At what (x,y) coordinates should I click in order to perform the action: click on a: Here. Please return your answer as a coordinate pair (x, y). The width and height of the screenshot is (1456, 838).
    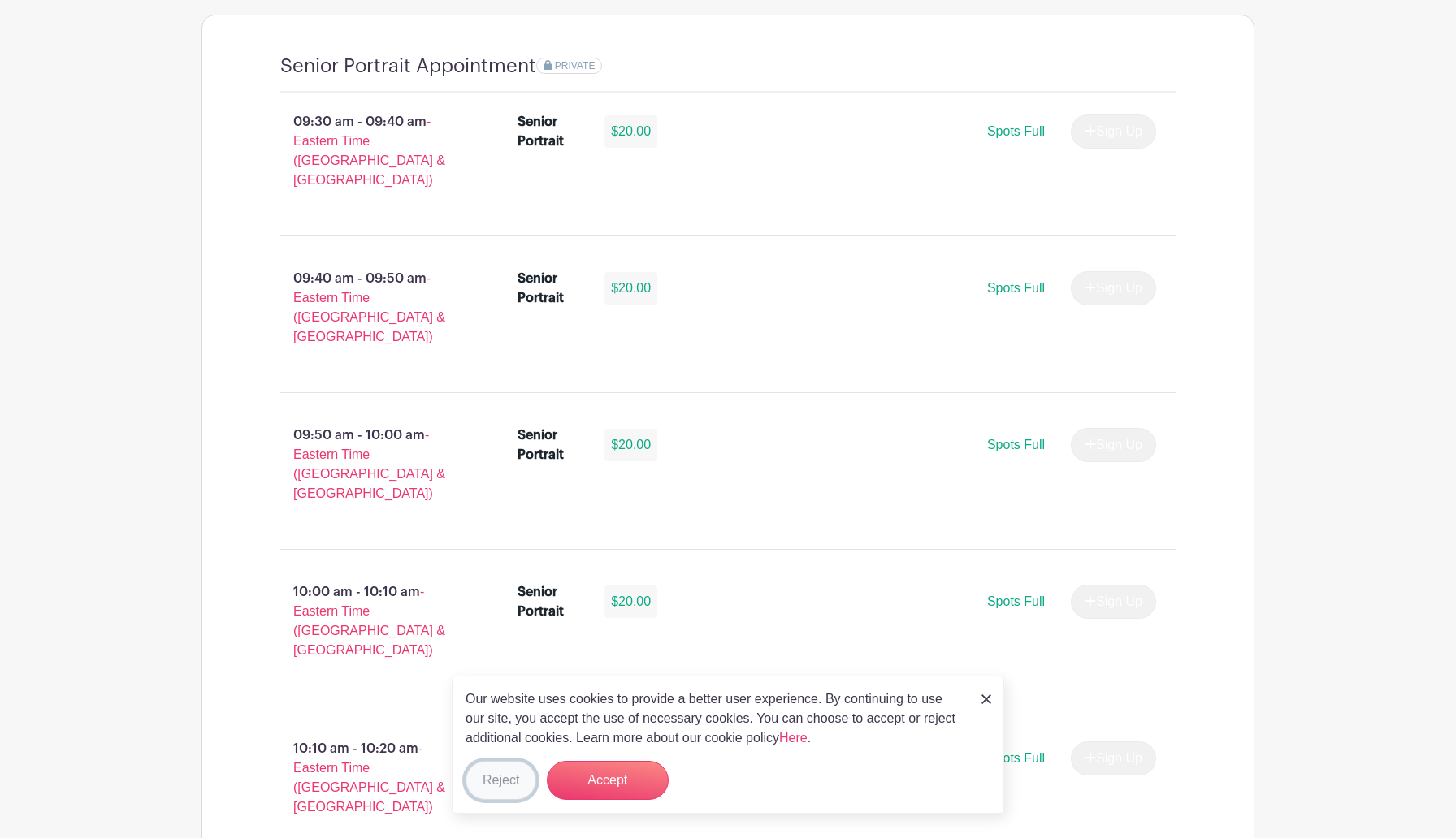
    Looking at the image, I should click on (793, 737).